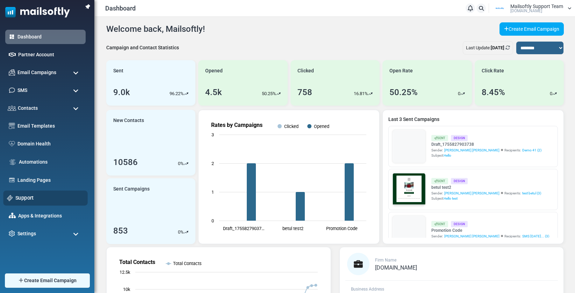 The width and height of the screenshot is (575, 293). What do you see at coordinates (500, 8) in the screenshot?
I see `img: User Logo` at bounding box center [500, 8].